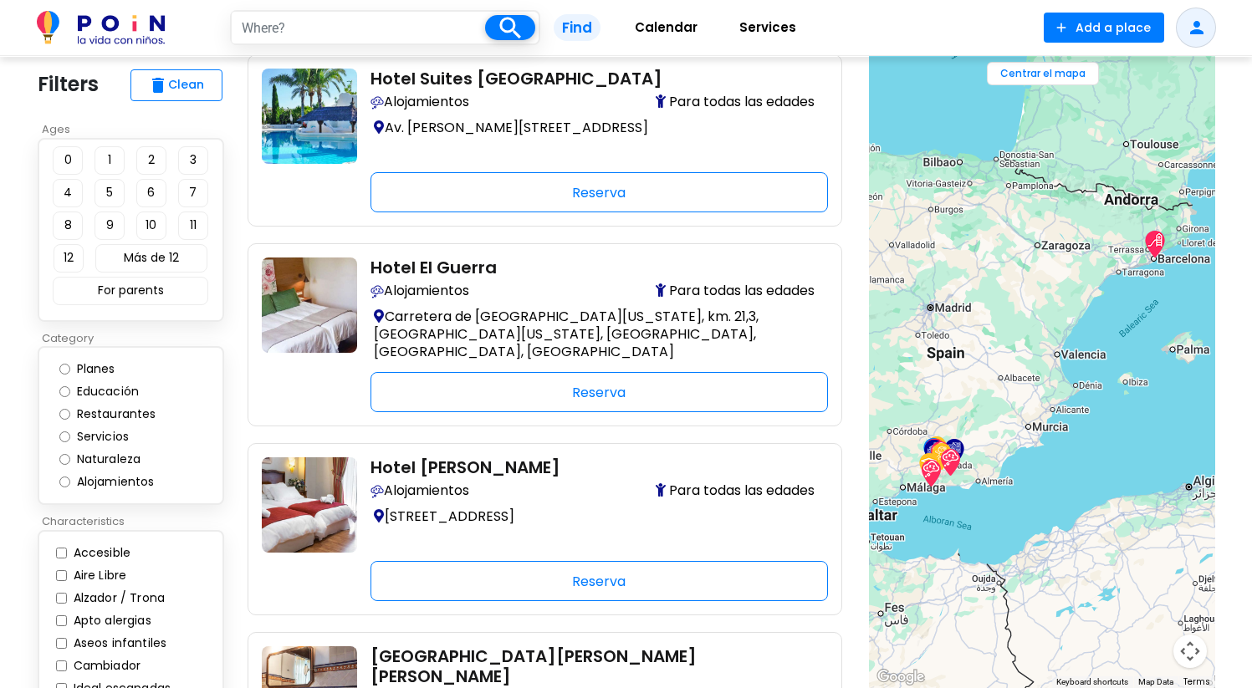 This screenshot has width=1252, height=688. I want to click on label: Educación, so click(115, 391).